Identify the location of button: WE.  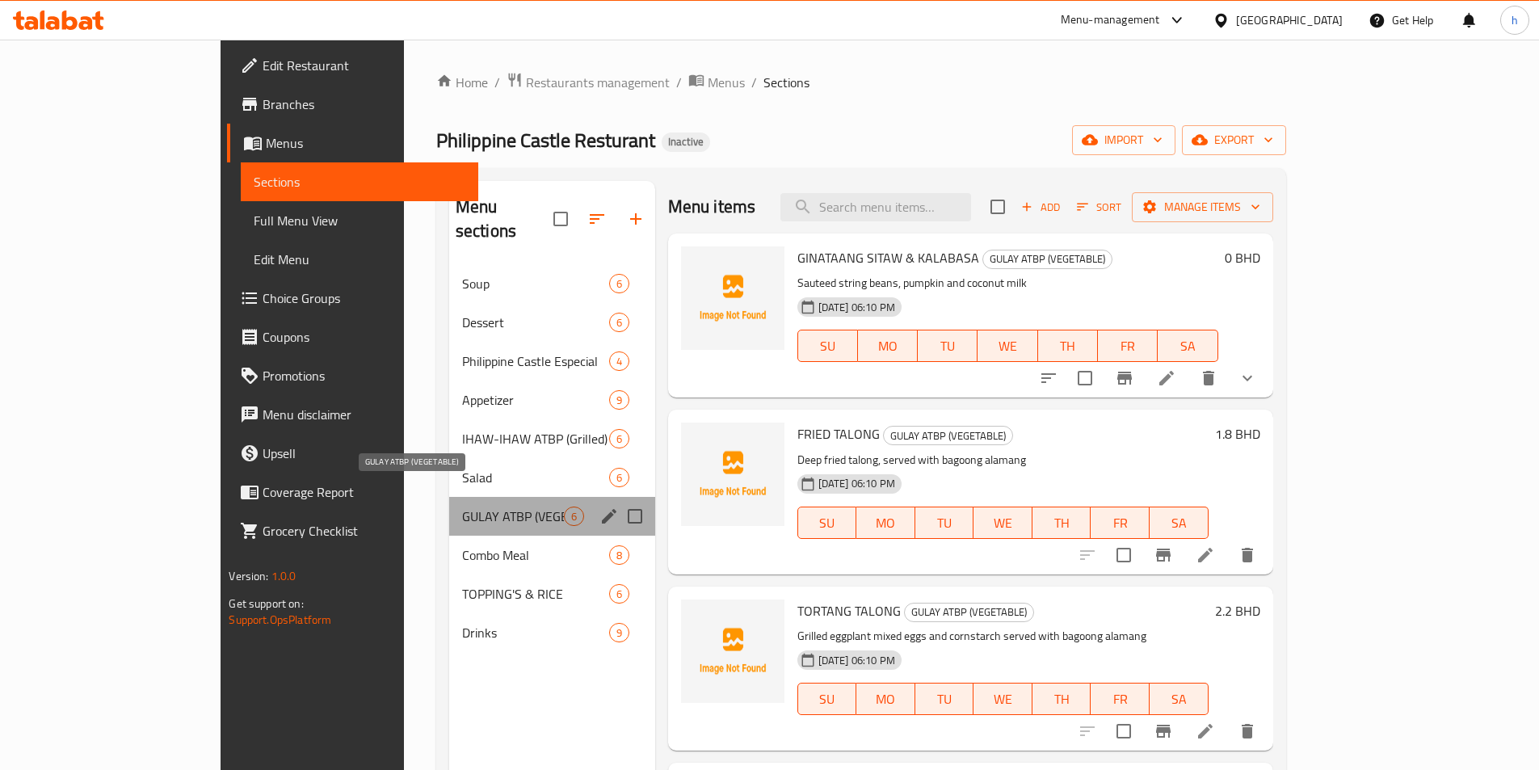
(1003, 523).